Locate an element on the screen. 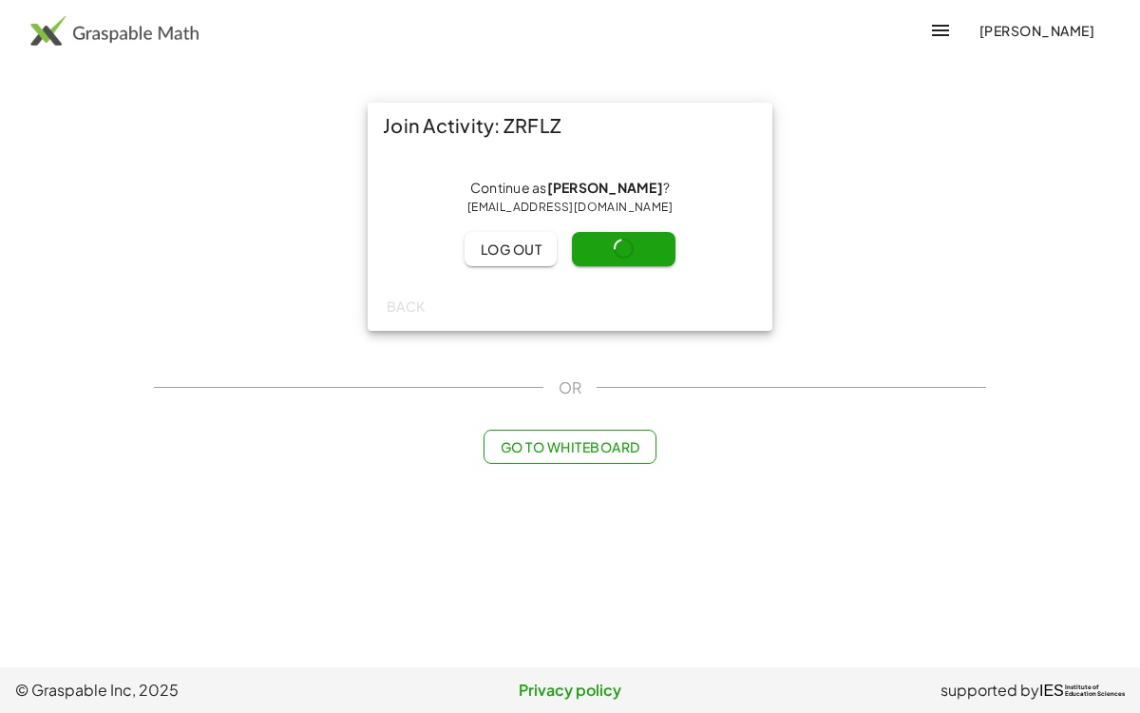 Image resolution: width=1140 pixels, height=713 pixels. button: Go to Whiteboard is located at coordinates (569, 447).